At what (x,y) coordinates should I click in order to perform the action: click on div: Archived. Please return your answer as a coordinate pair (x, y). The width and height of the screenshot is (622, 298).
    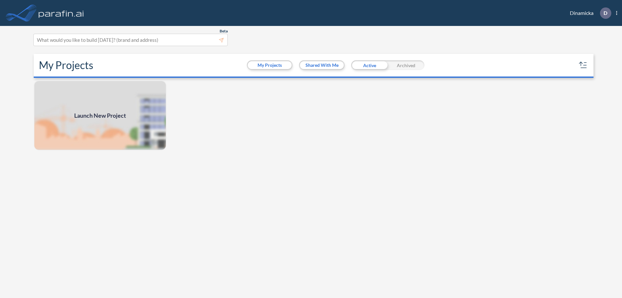
    Looking at the image, I should click on (406, 65).